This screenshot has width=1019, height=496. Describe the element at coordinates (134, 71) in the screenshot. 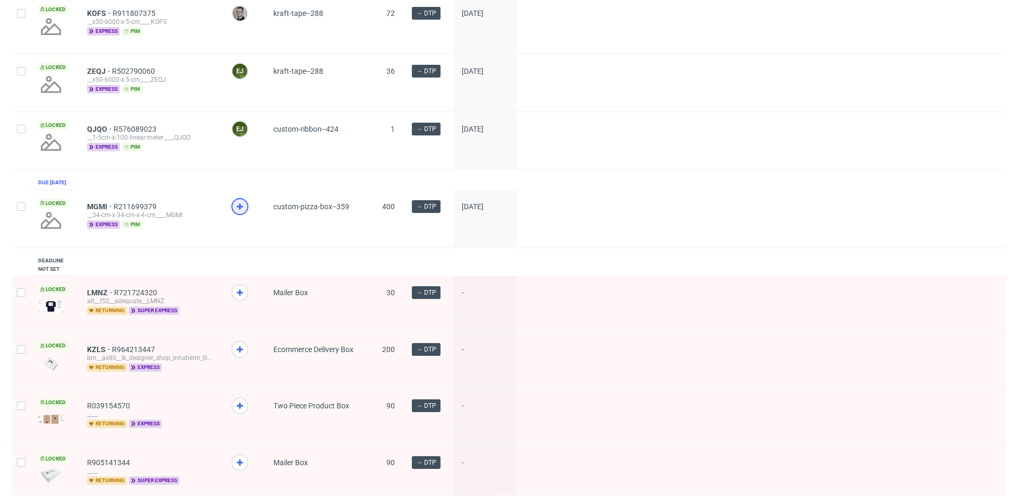

I see `span: R502790060` at that location.